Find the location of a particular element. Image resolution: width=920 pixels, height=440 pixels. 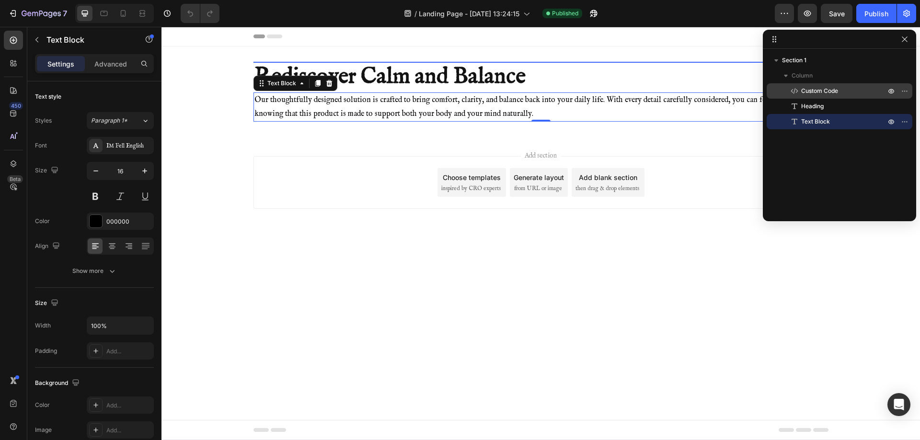

div: Text Block is located at coordinates (120, 57).